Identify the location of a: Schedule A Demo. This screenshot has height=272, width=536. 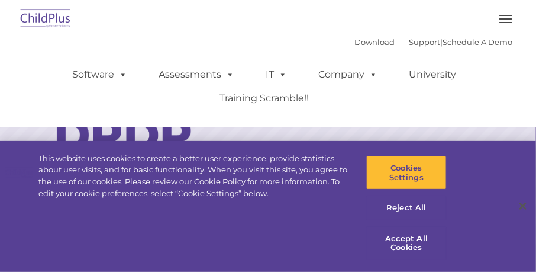
(478, 42).